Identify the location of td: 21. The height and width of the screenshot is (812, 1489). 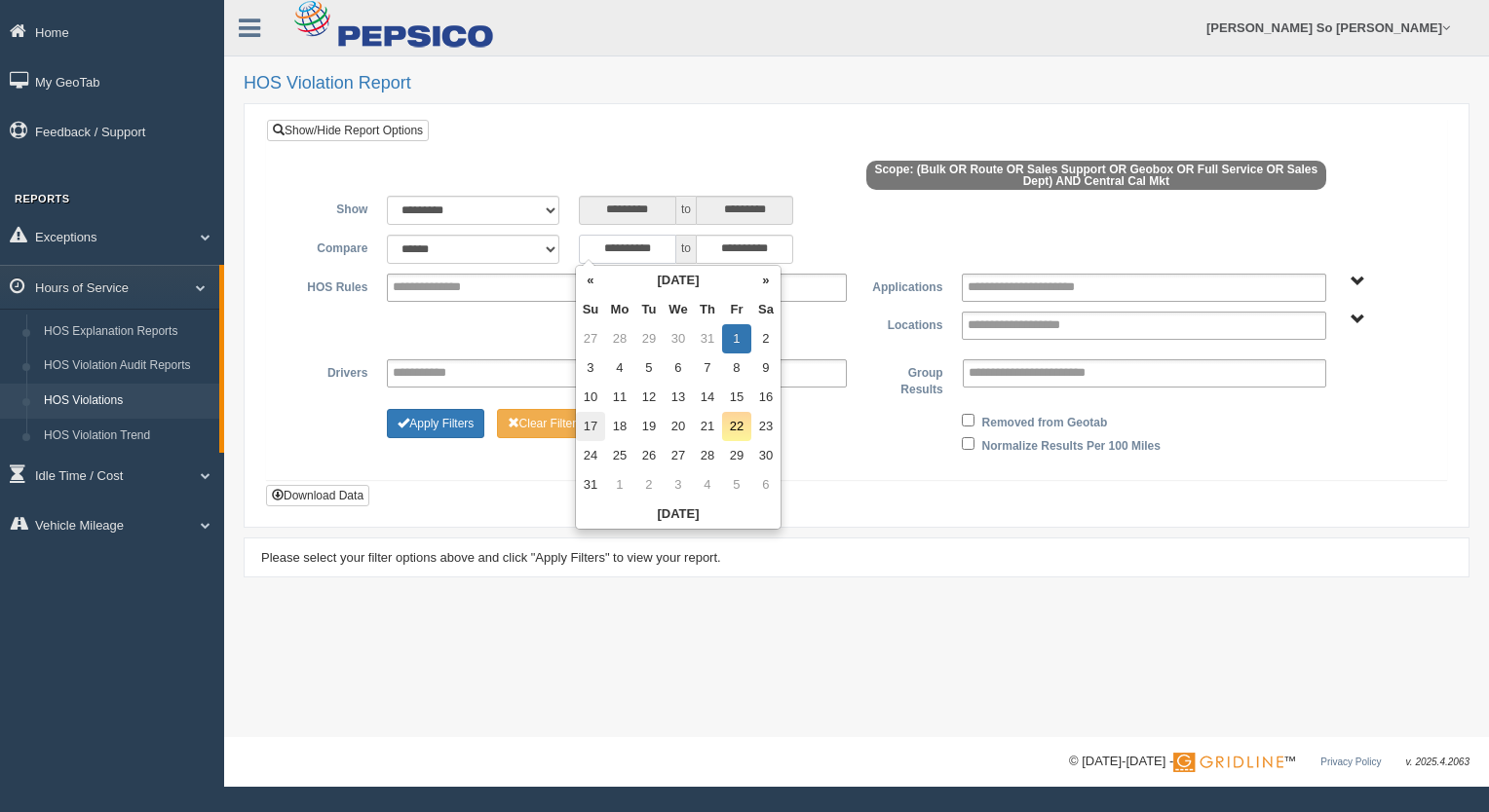
(707, 427).